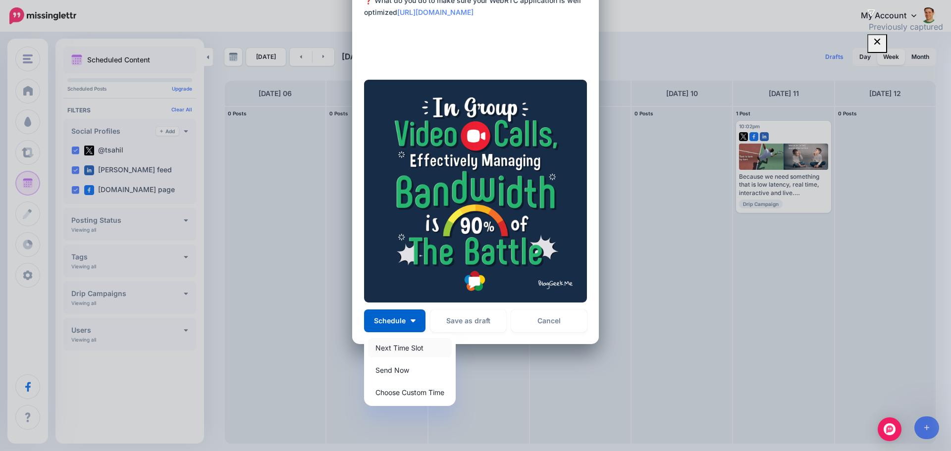  I want to click on a: Next Time Slot, so click(410, 348).